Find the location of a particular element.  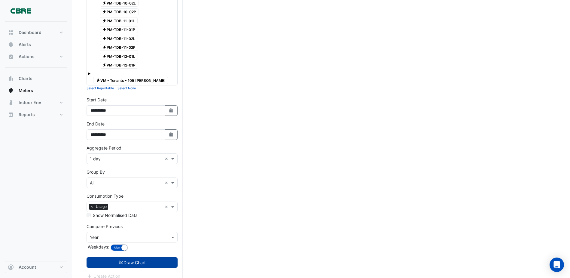

small: Select None is located at coordinates (127, 88).